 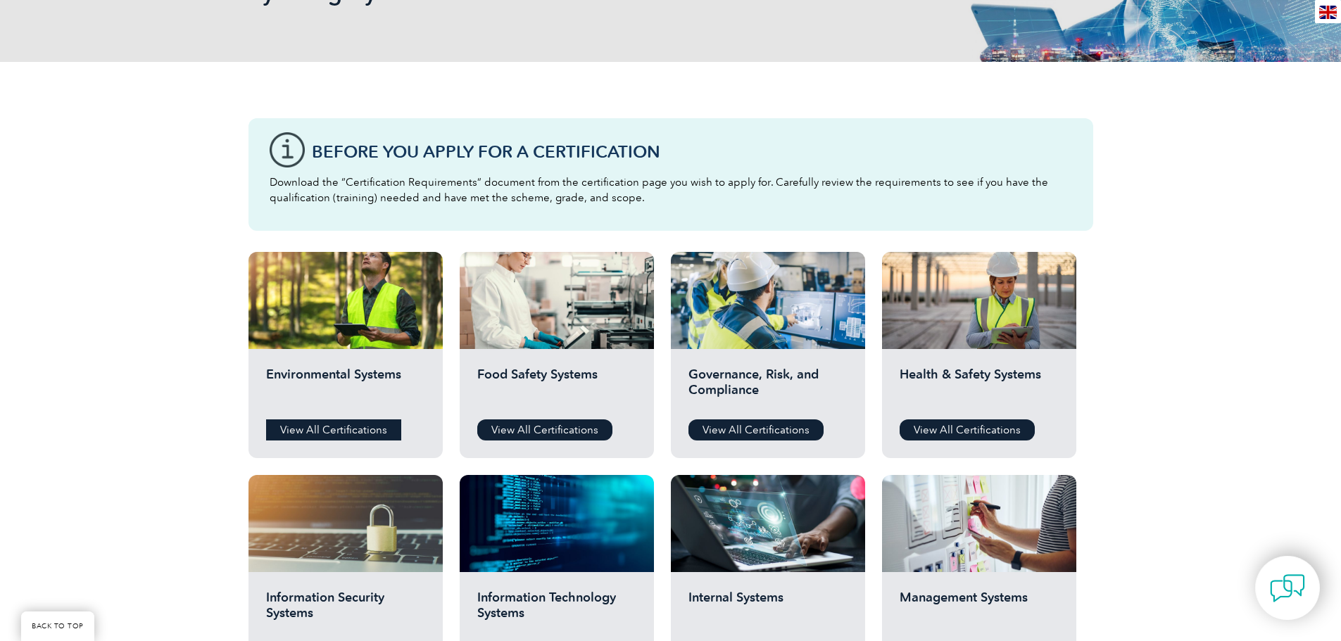 I want to click on p: Download the “Certification Requirements” document from the certification page you wish to apply ..., so click(x=671, y=190).